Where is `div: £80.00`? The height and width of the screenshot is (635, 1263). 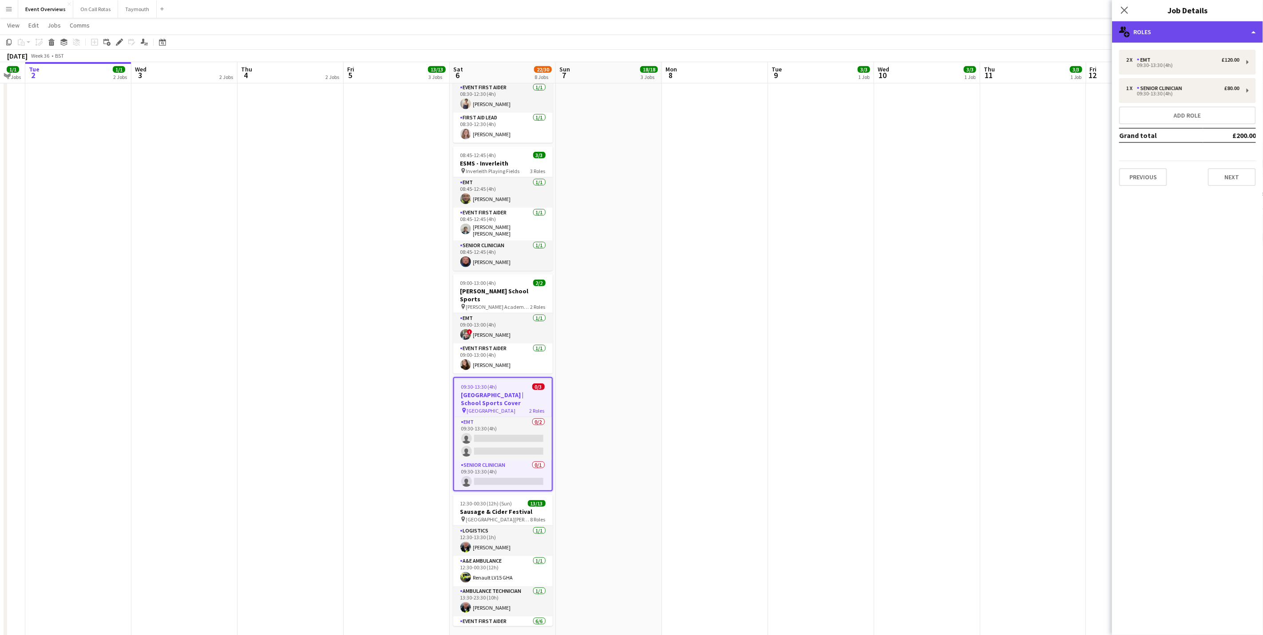
div: £80.00 is located at coordinates (1232, 88).